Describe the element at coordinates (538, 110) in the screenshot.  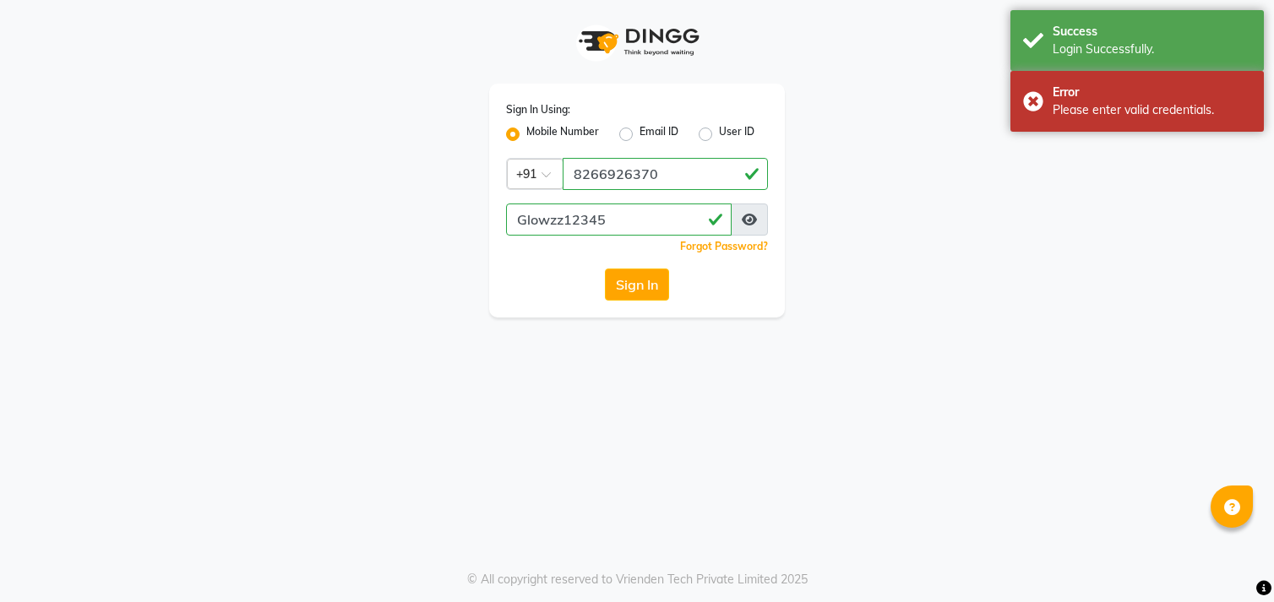
I see `label: Sign In Using:` at that location.